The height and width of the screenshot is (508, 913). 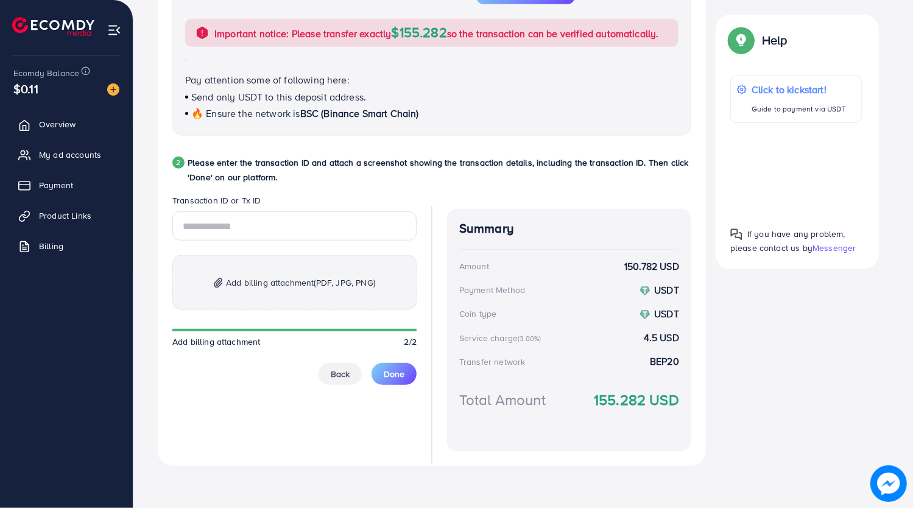 I want to click on p: Important notice: Please transfer exactly so the transaction can be verified automatically., so click(x=437, y=33).